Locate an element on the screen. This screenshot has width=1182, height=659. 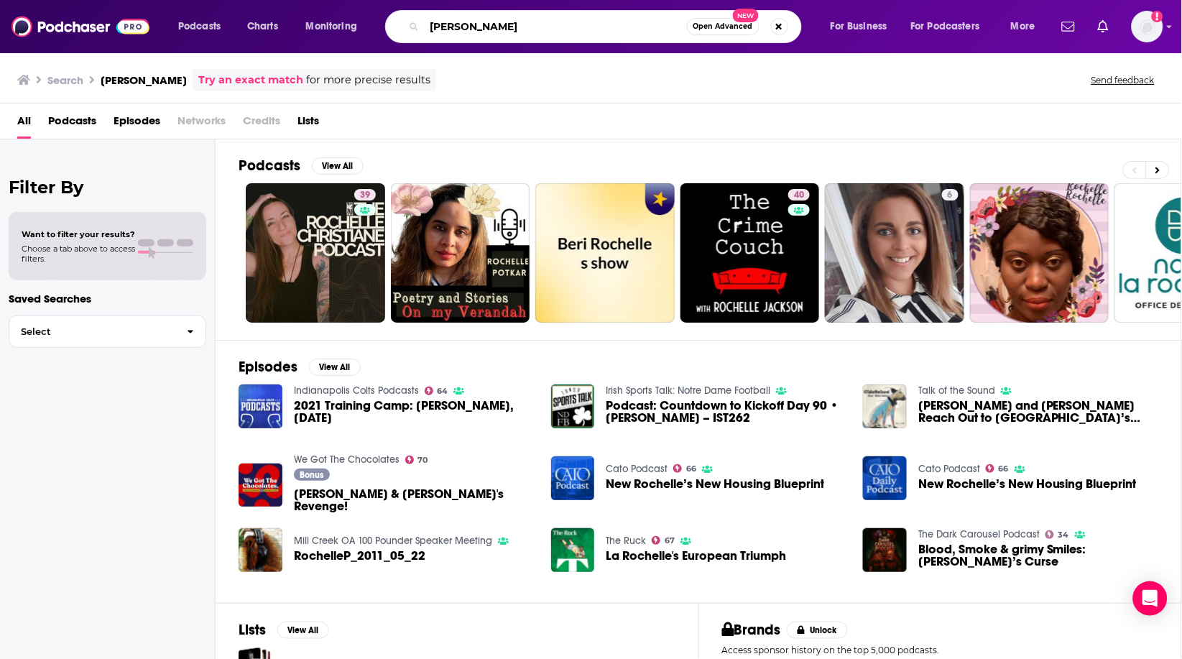
img: 2021 Training Camp: Isaac Rochelle, August 2 is located at coordinates (260, 406).